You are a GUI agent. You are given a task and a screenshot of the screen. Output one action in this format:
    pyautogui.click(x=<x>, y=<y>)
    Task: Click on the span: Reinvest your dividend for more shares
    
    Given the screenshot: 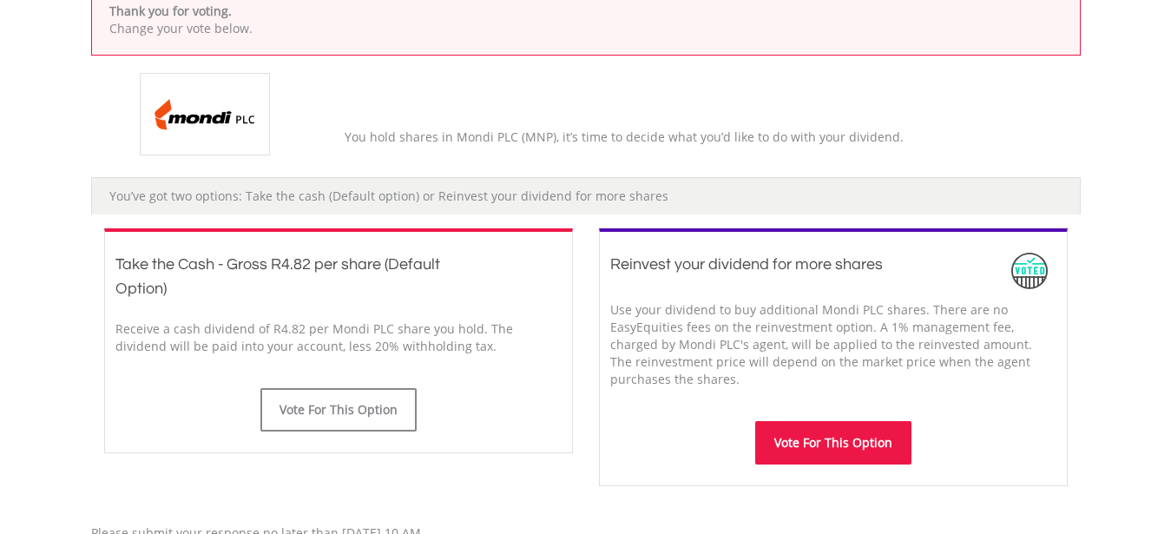 What is the action you would take?
    pyautogui.click(x=746, y=264)
    